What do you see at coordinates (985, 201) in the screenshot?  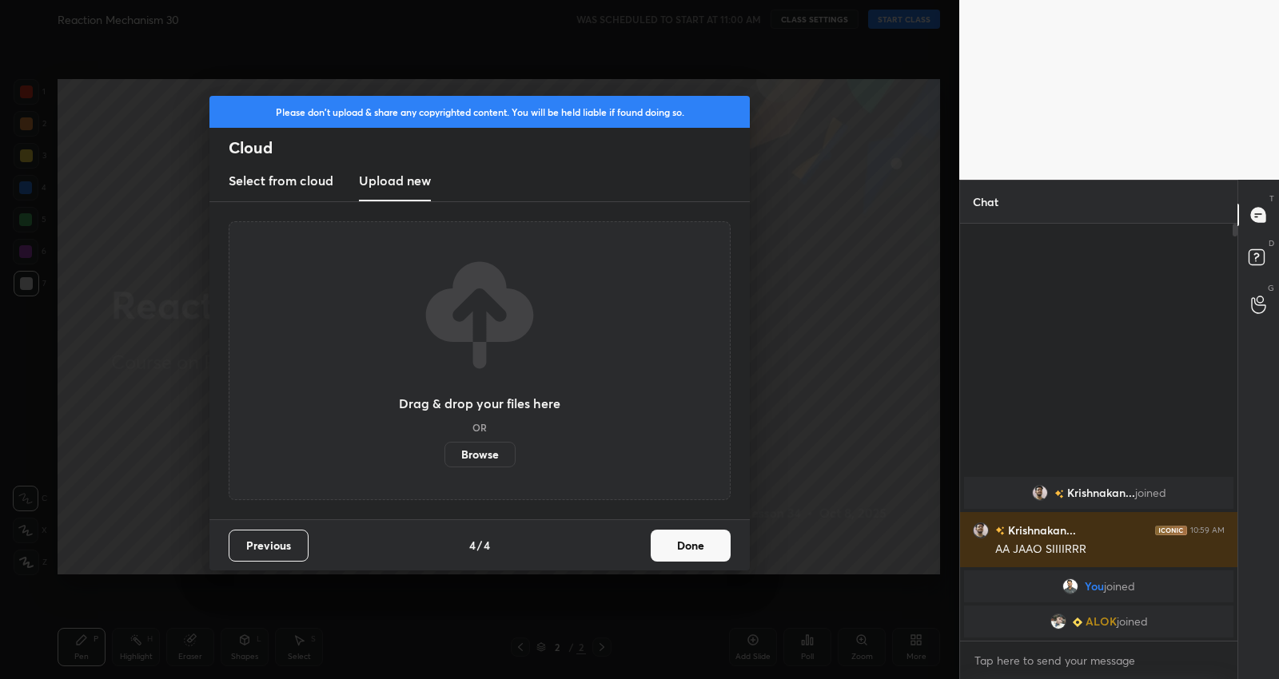 I see `p: Chat` at bounding box center [985, 201].